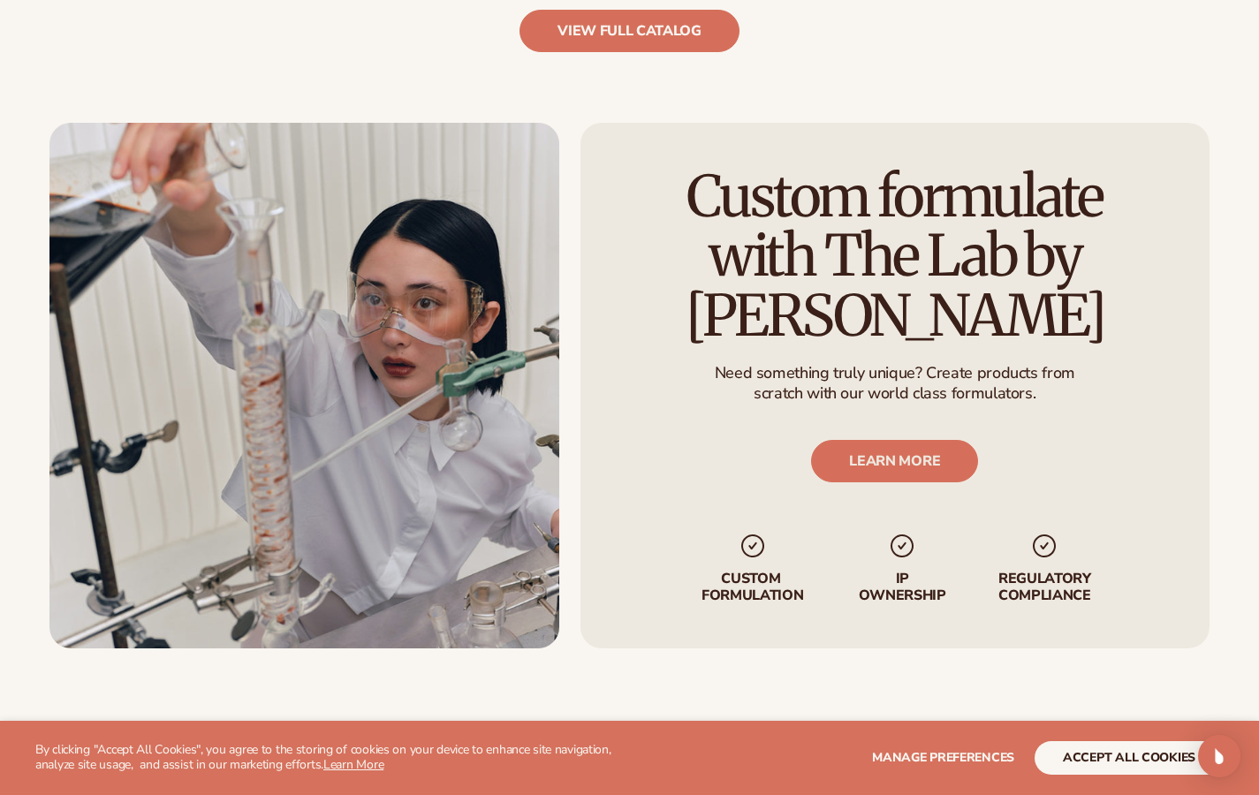 The height and width of the screenshot is (795, 1259). Describe the element at coordinates (942, 757) in the screenshot. I see `span: Manage preferences` at that location.